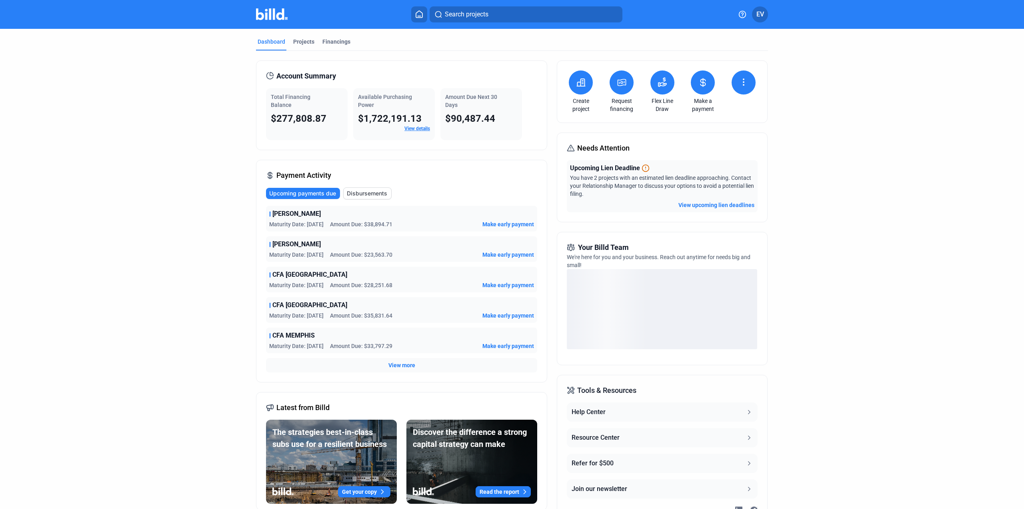 The width and height of the screenshot is (1024, 509). What do you see at coordinates (467, 14) in the screenshot?
I see `span: Search projects` at bounding box center [467, 14].